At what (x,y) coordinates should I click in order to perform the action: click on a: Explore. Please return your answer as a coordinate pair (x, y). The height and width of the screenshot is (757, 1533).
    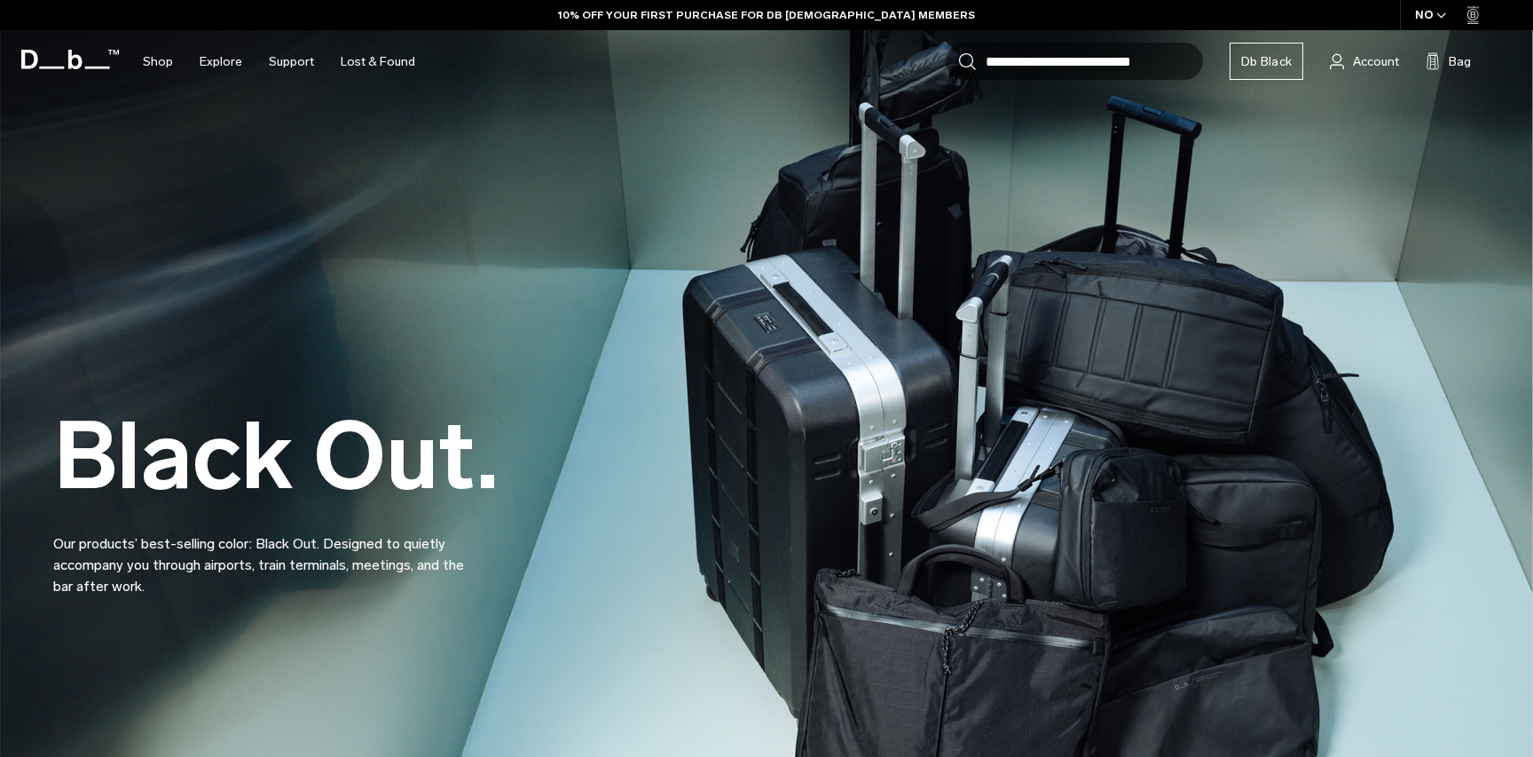
    Looking at the image, I should click on (221, 61).